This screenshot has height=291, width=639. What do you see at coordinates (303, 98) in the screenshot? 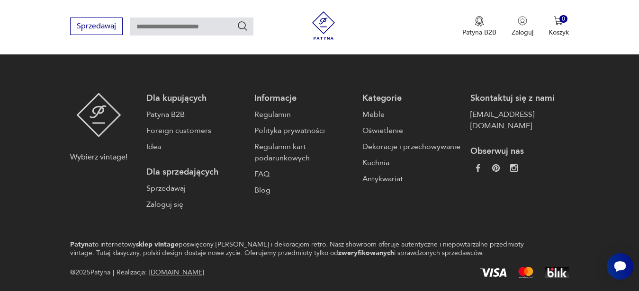
I see `p: Informacje` at bounding box center [303, 98].